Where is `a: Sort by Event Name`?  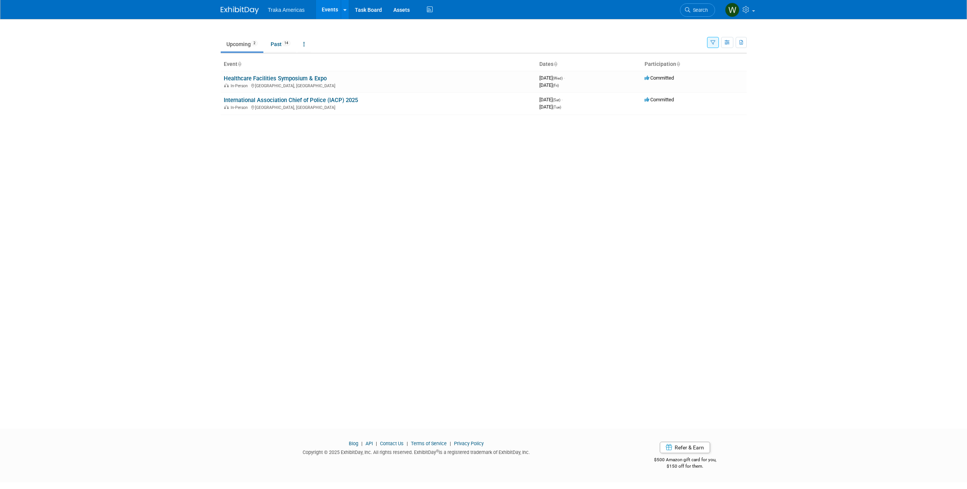 a: Sort by Event Name is located at coordinates (239, 64).